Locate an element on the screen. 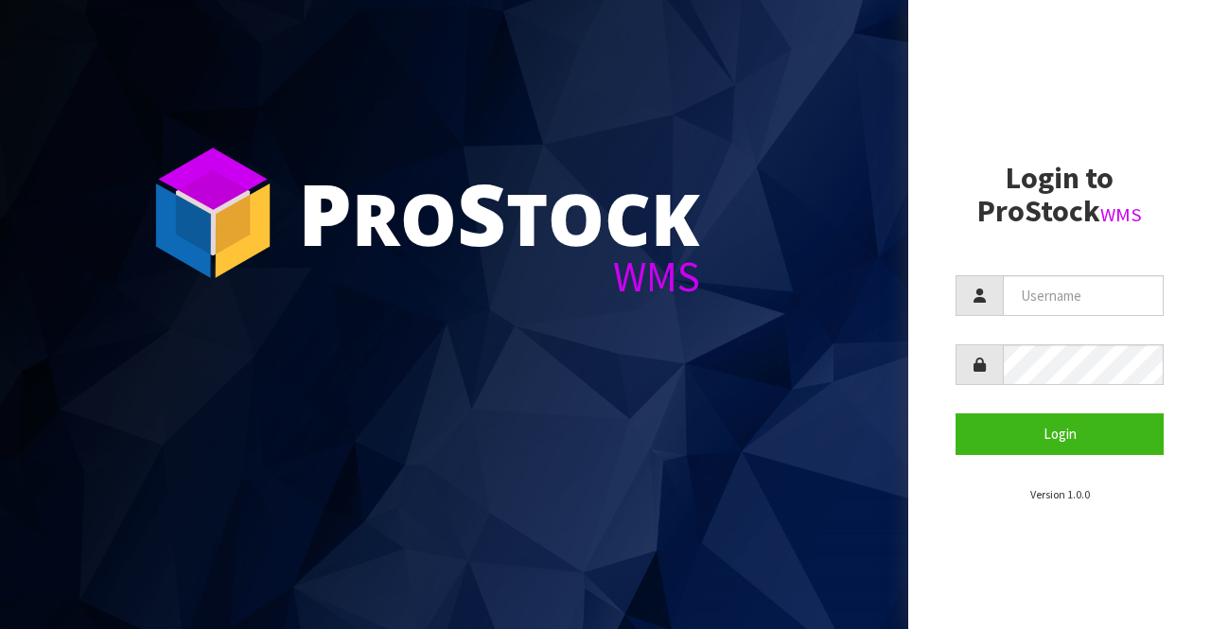 The height and width of the screenshot is (629, 1211). small: WMS is located at coordinates (1121, 215).